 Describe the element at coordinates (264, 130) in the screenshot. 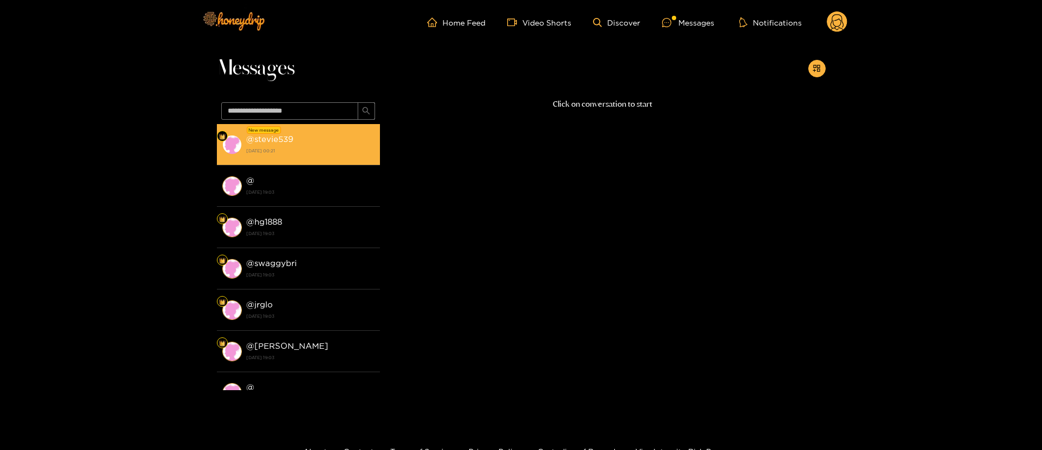

I see `div: New message` at that location.